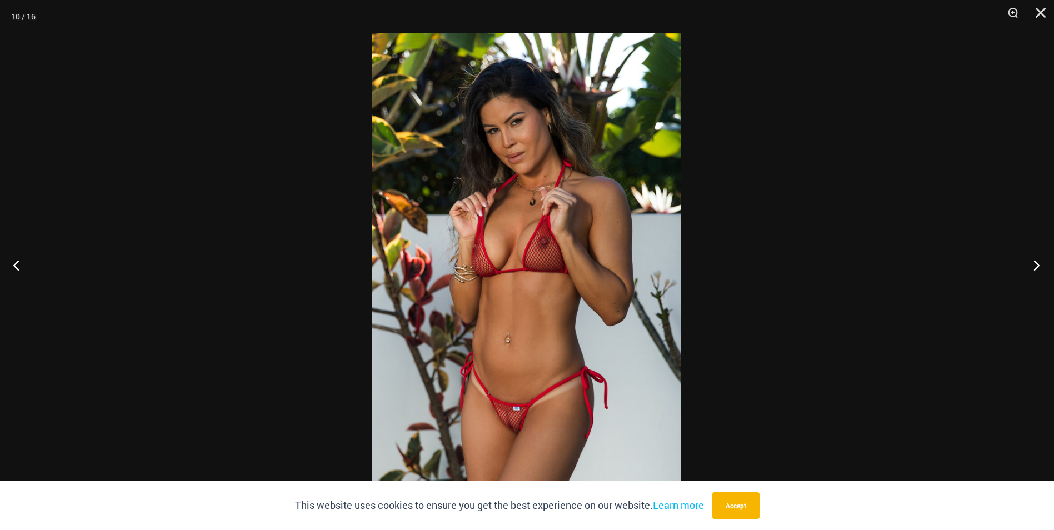 Image resolution: width=1054 pixels, height=530 pixels. I want to click on div: 10 / 16, so click(23, 17).